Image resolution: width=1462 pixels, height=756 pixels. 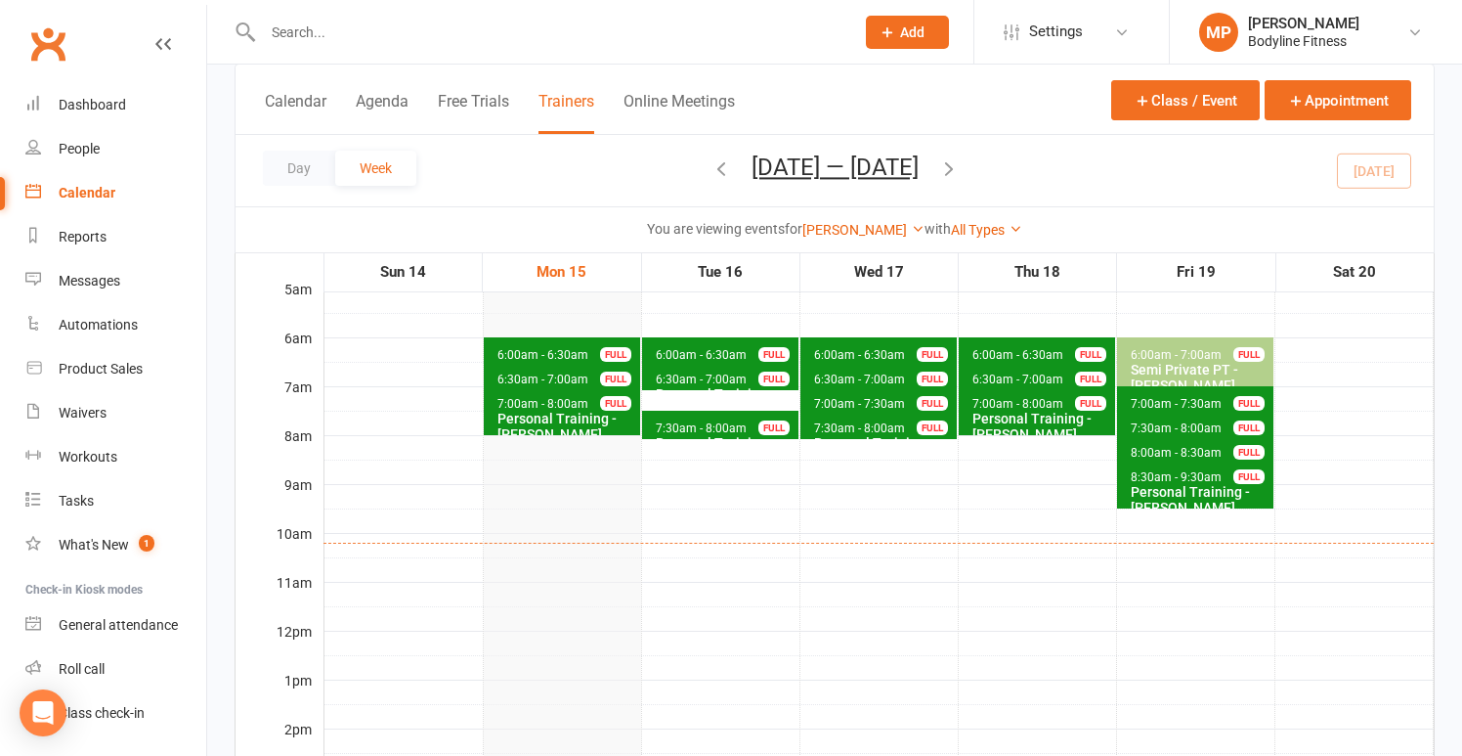 I want to click on div: 5am, so click(x=280, y=303).